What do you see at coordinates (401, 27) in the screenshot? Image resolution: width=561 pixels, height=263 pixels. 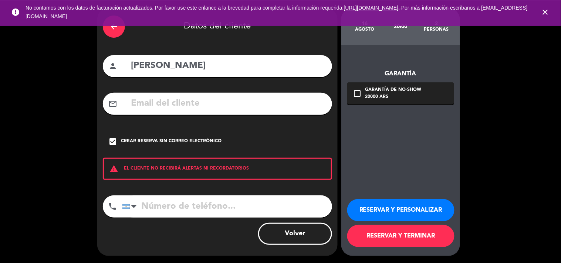 I see `div: 20:00` at bounding box center [401, 27].